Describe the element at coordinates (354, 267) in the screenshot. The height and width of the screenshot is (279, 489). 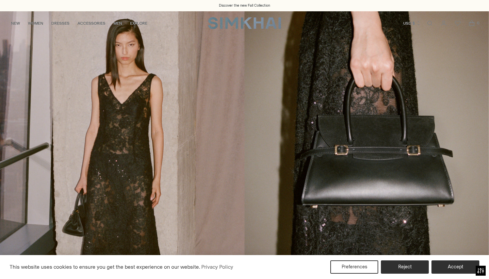
I see `button: Preferences` at that location.